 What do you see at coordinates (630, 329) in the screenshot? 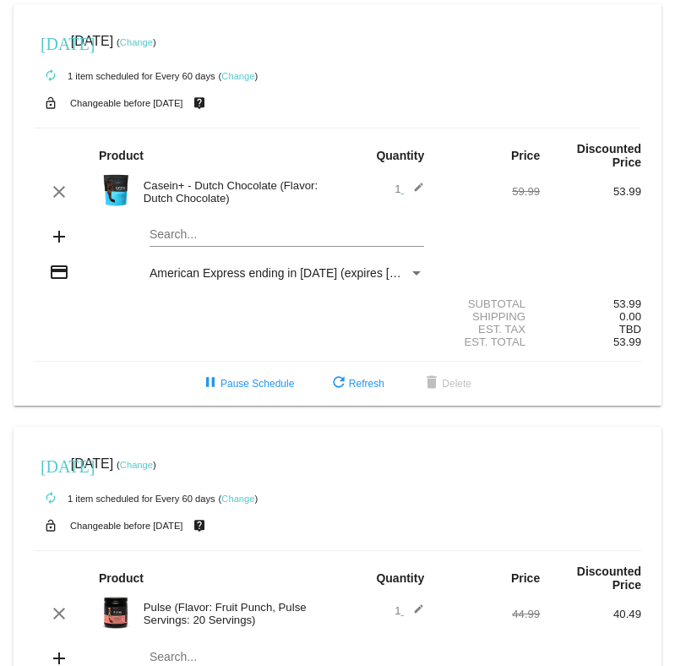
I see `span: TBD` at bounding box center [630, 329].